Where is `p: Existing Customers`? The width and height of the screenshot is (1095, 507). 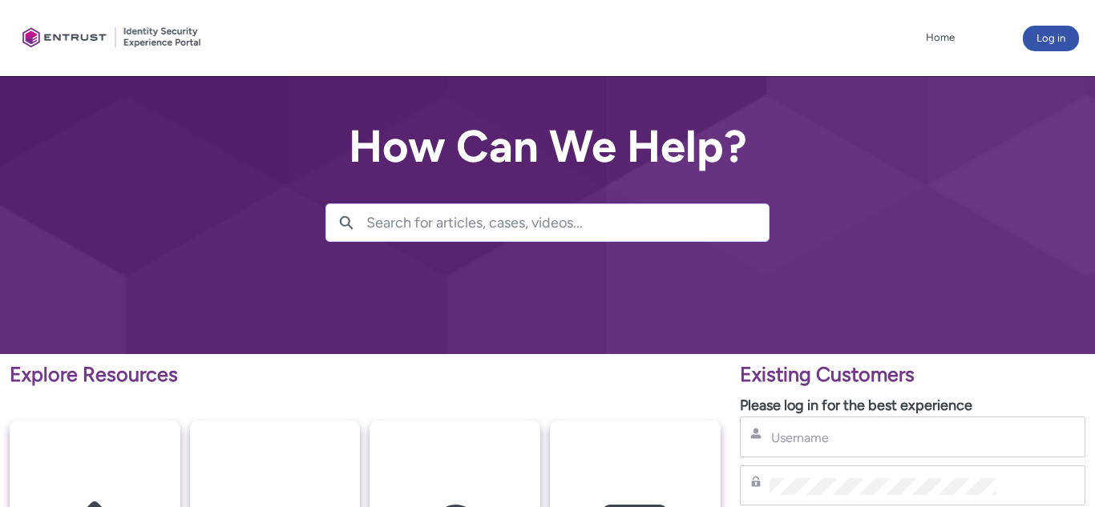 p: Existing Customers is located at coordinates (912, 375).